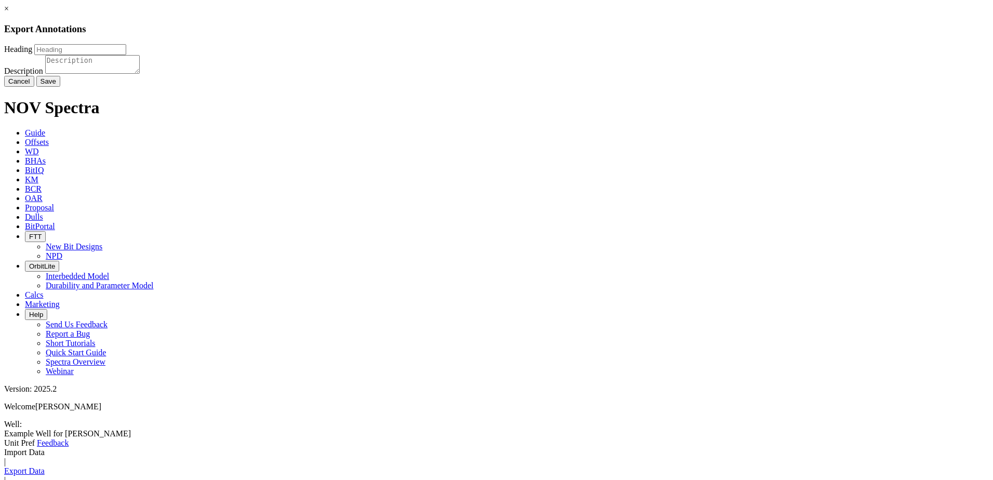  I want to click on span: Marketing, so click(42, 304).